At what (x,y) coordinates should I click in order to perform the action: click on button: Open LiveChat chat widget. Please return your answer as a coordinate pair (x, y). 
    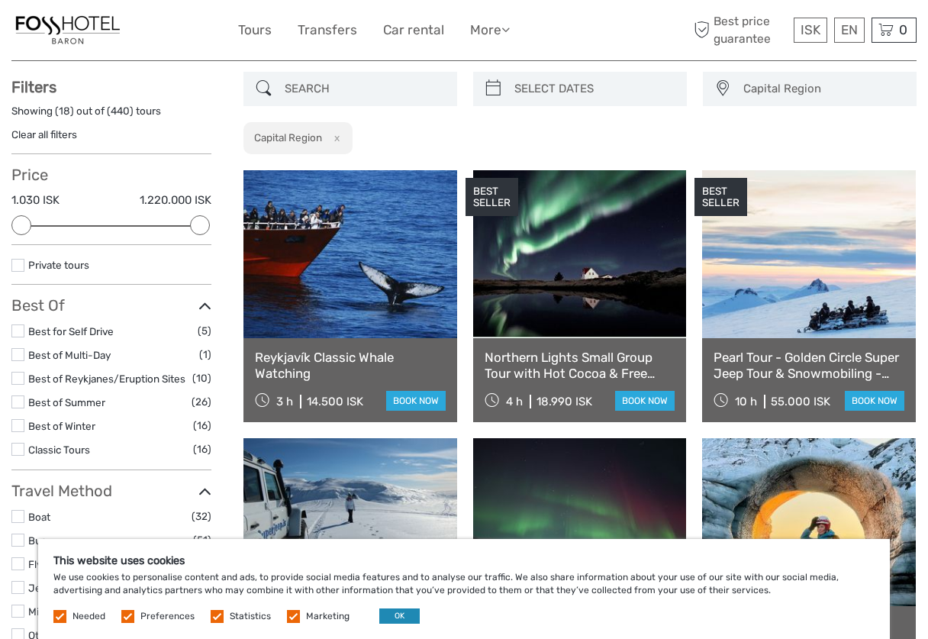
    Looking at the image, I should click on (185, 33).